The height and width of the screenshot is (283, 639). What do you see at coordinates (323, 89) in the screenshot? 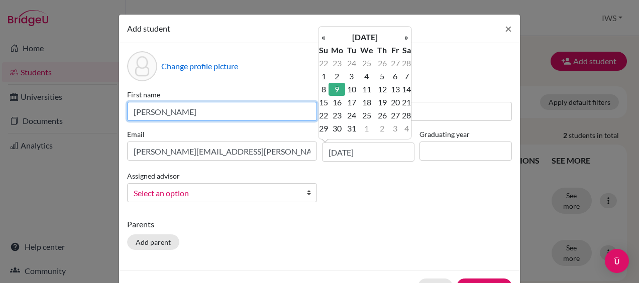
I see `td: 8` at bounding box center [323, 89].